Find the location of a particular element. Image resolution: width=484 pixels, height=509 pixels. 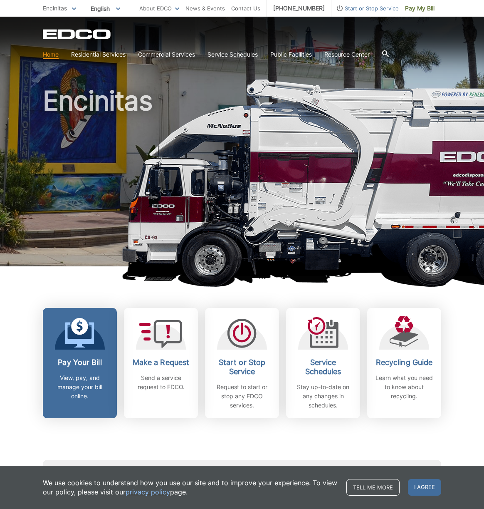

h1: Encinitas is located at coordinates (242, 179).